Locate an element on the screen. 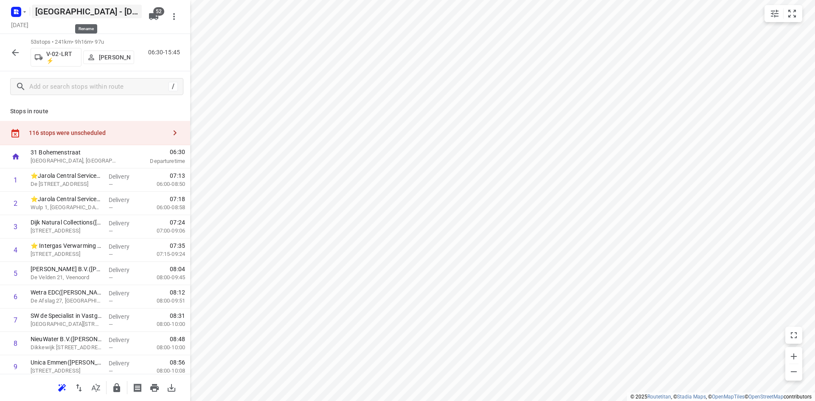 The width and height of the screenshot is (815, 401). p: 07:00-09:06 is located at coordinates (164, 231).